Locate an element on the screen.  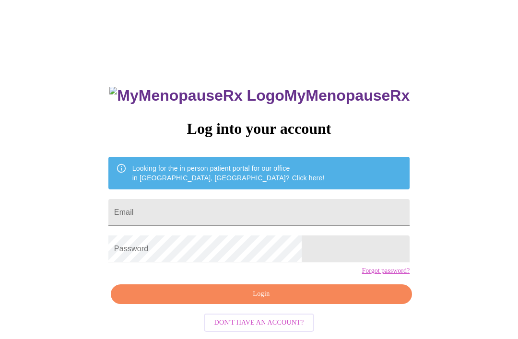
a: Forgot password? is located at coordinates (386, 271).